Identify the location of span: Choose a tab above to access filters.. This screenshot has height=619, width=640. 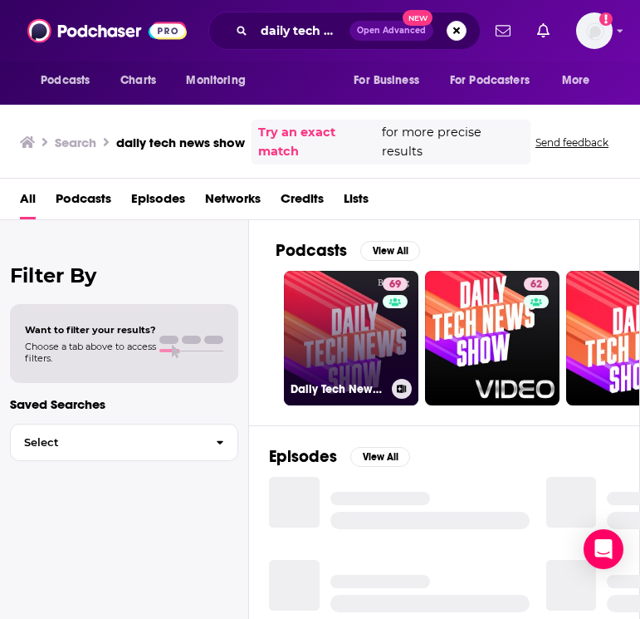
(91, 352).